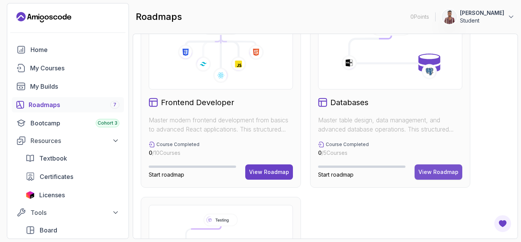  What do you see at coordinates (68, 105) in the screenshot?
I see `a: roadmaps` at bounding box center [68, 105].